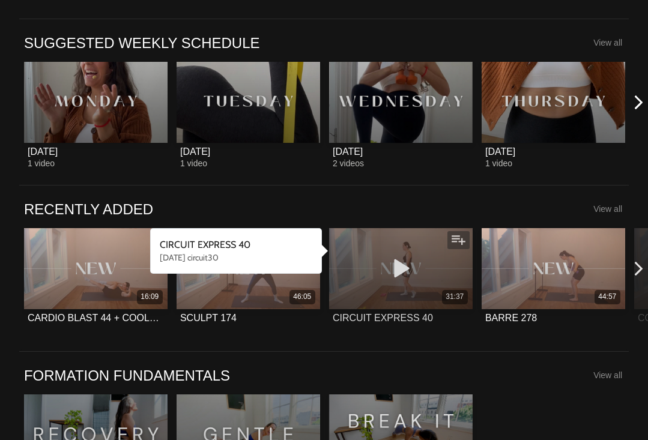 The width and height of the screenshot is (648, 440). I want to click on div: 44:57, so click(608, 297).